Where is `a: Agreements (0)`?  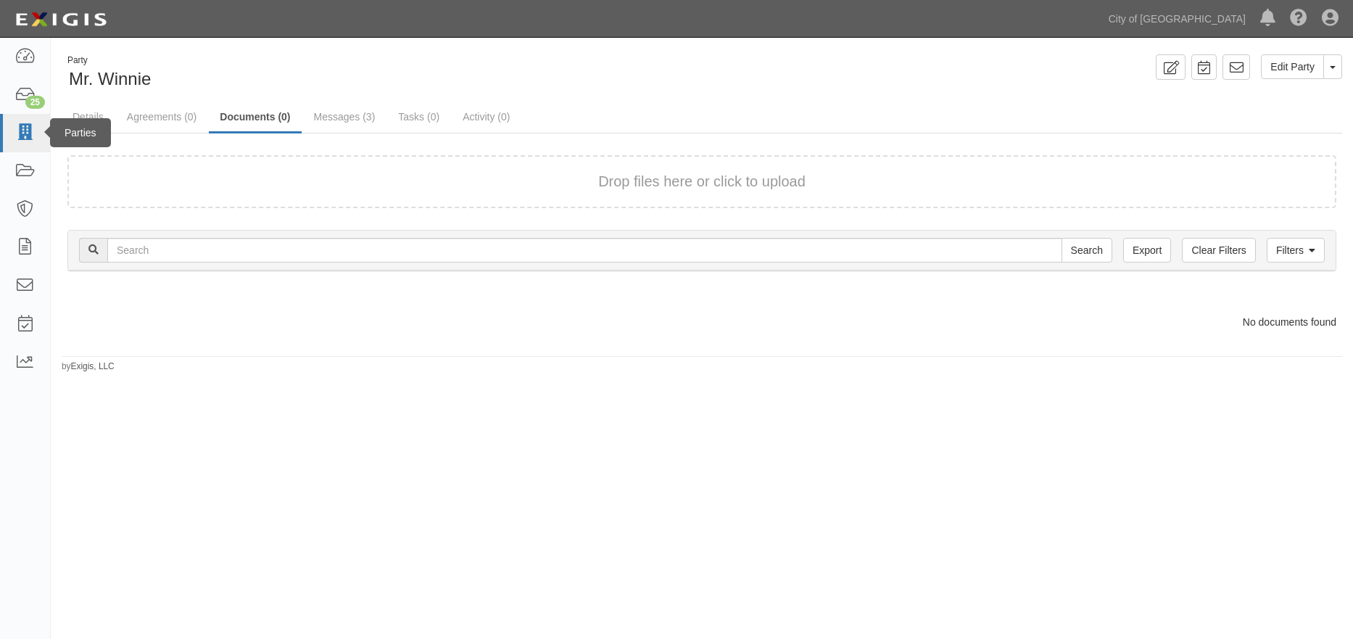
a: Agreements (0) is located at coordinates (162, 117).